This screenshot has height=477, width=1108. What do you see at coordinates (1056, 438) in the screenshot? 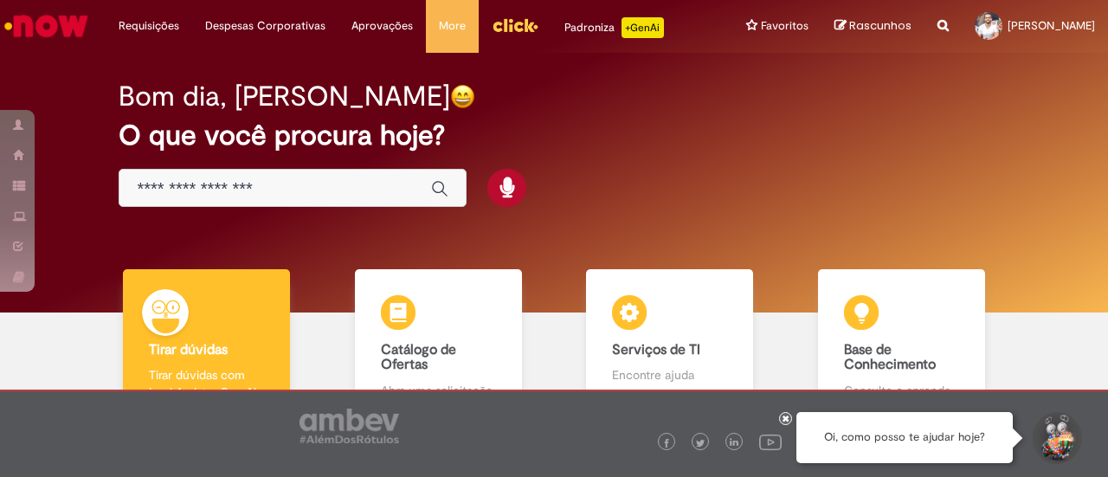
I see `button: Iniciar Conversa de Suporte` at bounding box center [1056, 438].